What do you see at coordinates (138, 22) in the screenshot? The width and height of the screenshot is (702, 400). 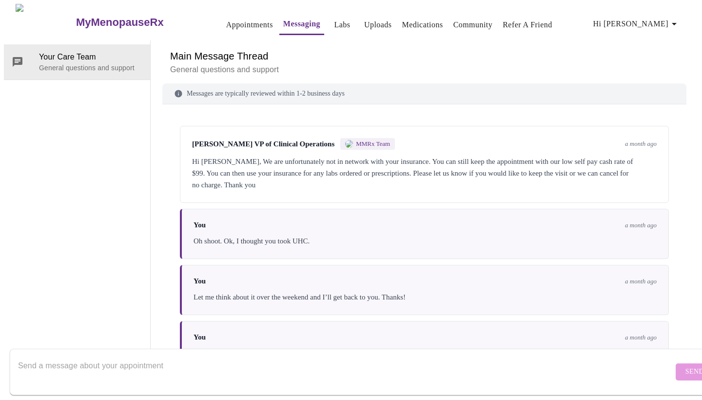 I see `a: MyMenopauseRx` at bounding box center [138, 22].